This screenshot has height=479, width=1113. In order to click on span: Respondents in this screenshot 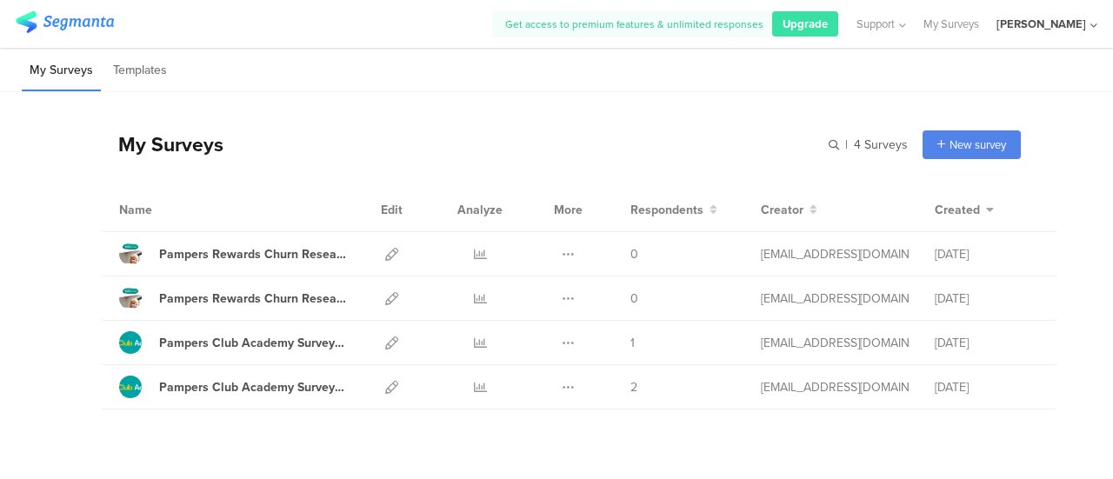, I will do `click(667, 210)`.